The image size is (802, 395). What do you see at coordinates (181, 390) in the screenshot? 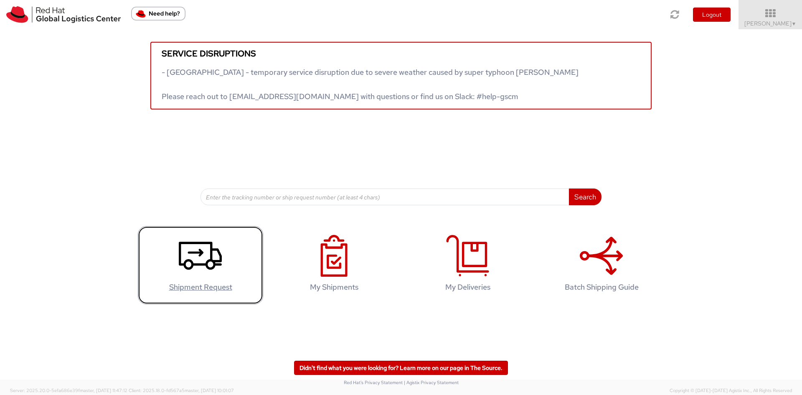
I see `span: Client: 2025.18.0-fd567a5` at bounding box center [181, 390].